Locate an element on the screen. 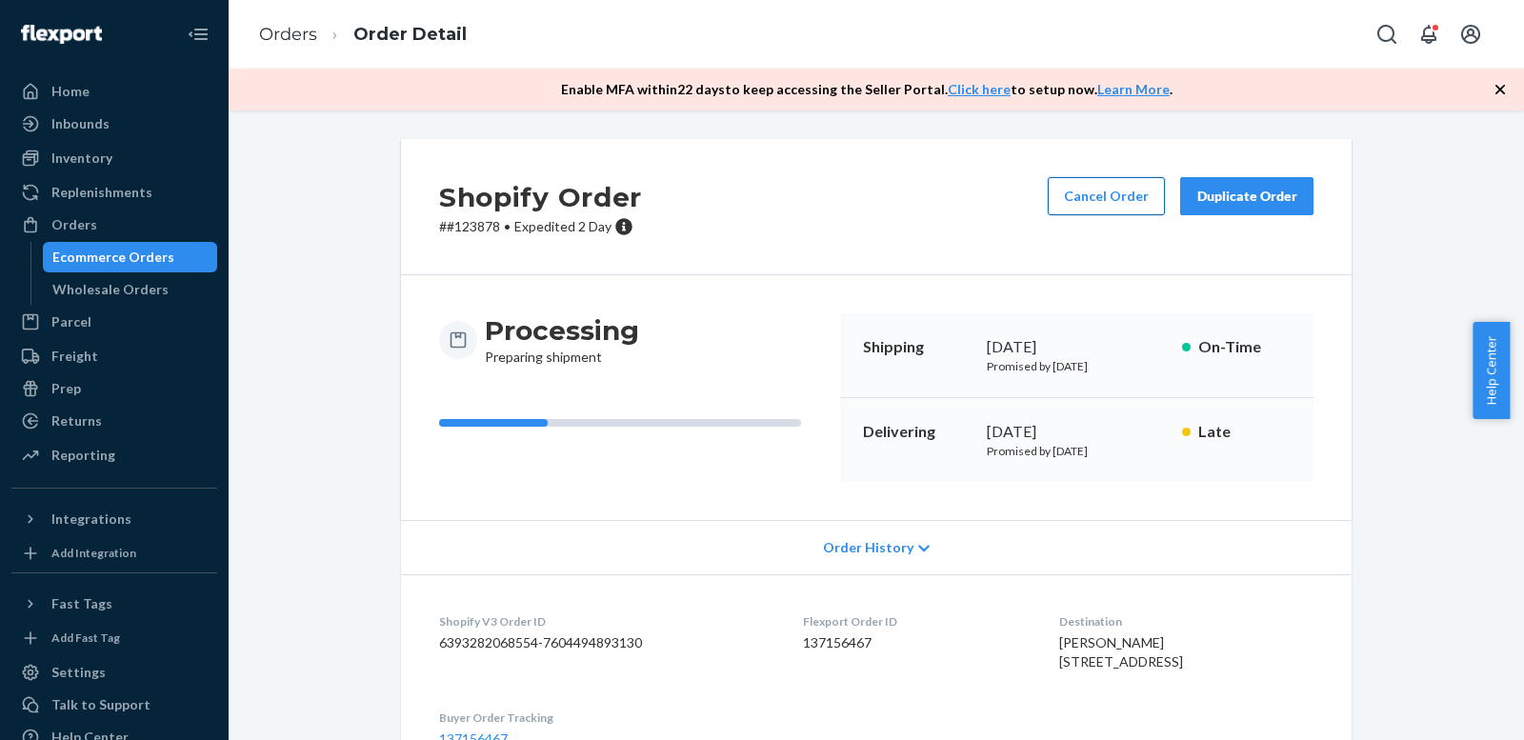 This screenshot has height=740, width=1524. div: Freight is located at coordinates (74, 356).